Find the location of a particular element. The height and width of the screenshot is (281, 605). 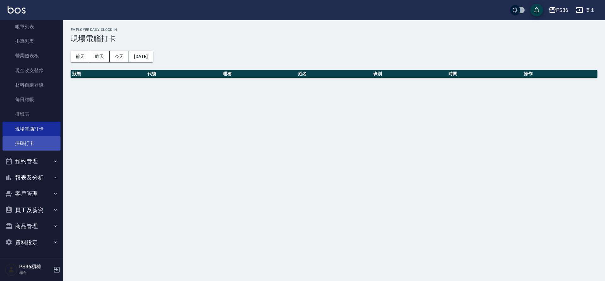

p: 櫃台 is located at coordinates (35, 273).